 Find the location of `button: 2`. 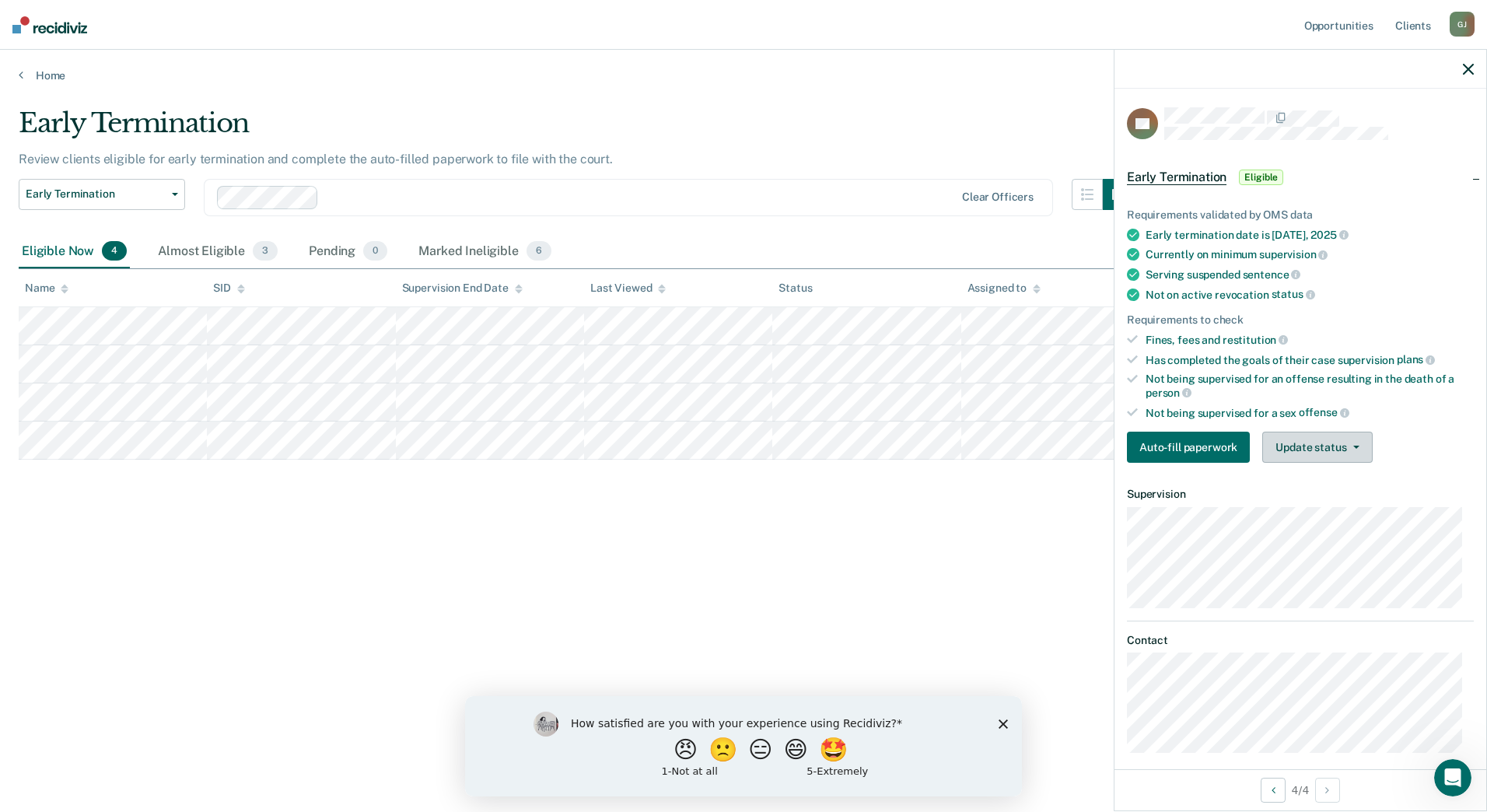

button: 2 is located at coordinates (259, 54).